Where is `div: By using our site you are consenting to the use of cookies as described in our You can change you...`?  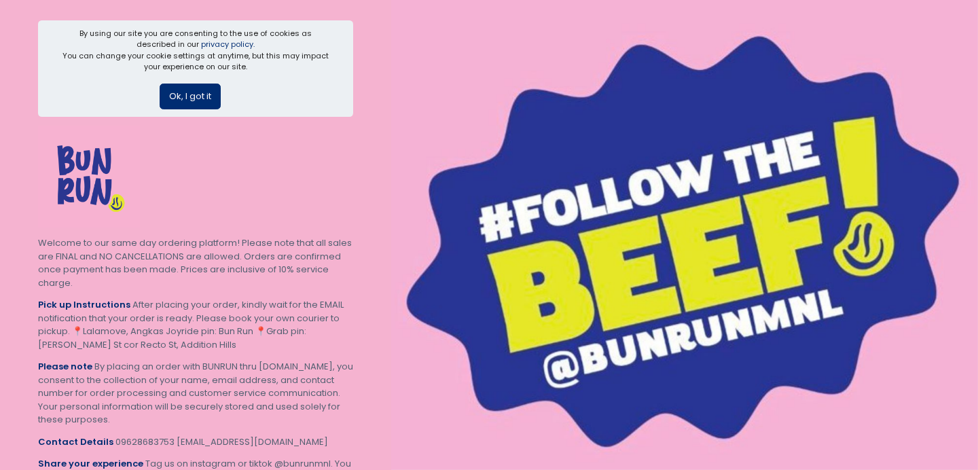
div: By using our site you are consenting to the use of cookies as described in our You can change you... is located at coordinates (196, 50).